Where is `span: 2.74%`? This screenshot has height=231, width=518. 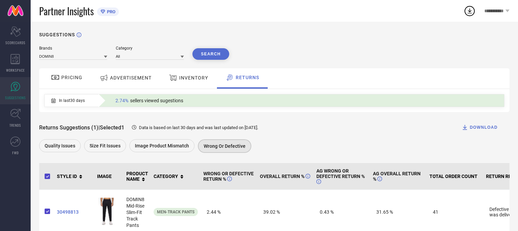 span: 2.74% is located at coordinates (122, 101).